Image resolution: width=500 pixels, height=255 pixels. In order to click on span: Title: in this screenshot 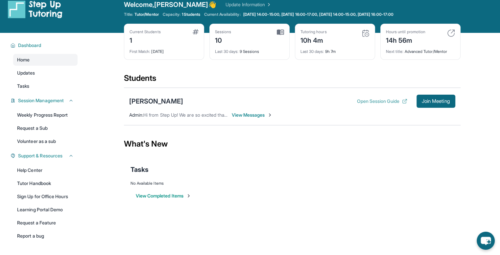, I will do `click(129, 14)`.